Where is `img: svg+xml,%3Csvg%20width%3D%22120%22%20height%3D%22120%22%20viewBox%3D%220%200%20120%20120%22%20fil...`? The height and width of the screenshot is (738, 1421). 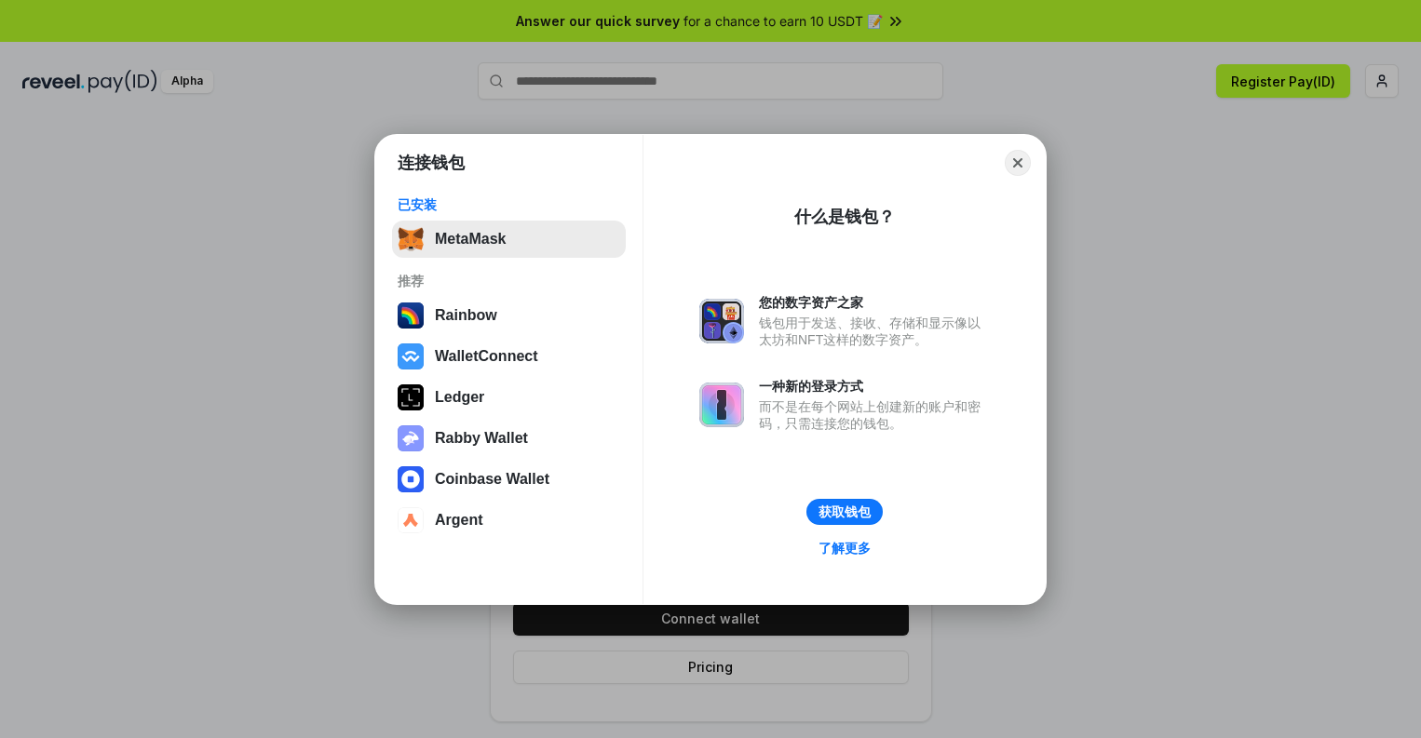
img: svg+xml,%3Csvg%20width%3D%22120%22%20height%3D%22120%22%20viewBox%3D%220%200%20120%20120%22%20fil... is located at coordinates (411, 316).